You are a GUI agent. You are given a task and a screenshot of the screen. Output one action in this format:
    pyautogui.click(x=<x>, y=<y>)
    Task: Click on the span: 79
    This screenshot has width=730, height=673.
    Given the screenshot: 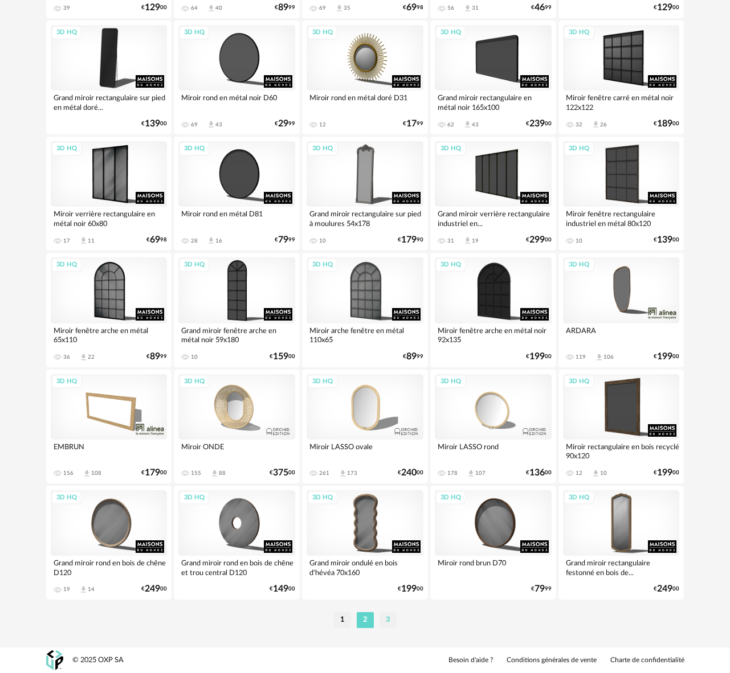 What is the action you would take?
    pyautogui.click(x=539, y=589)
    